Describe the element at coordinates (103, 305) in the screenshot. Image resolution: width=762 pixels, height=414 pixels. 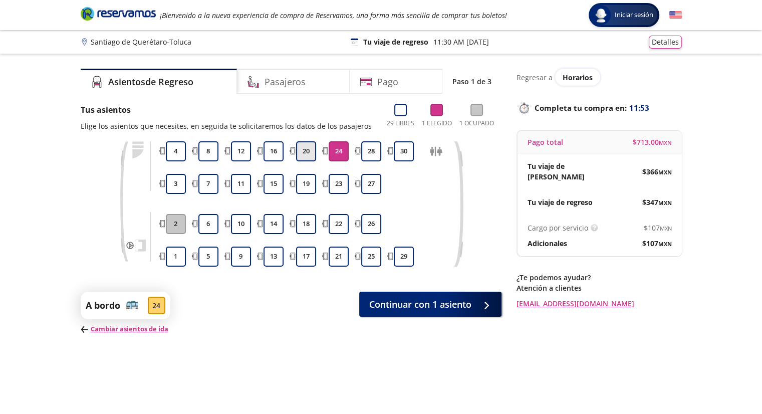
I see `p: A bordo` at that location.